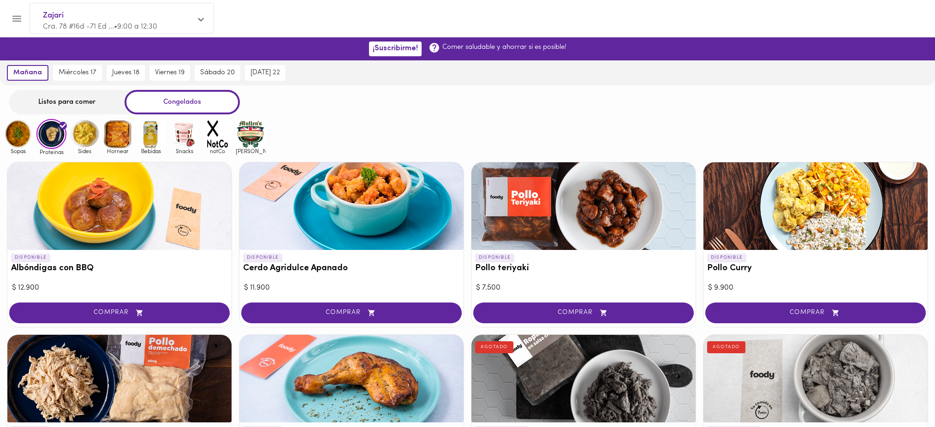  What do you see at coordinates (118, 151) in the screenshot?
I see `span: Hornear` at bounding box center [118, 151].